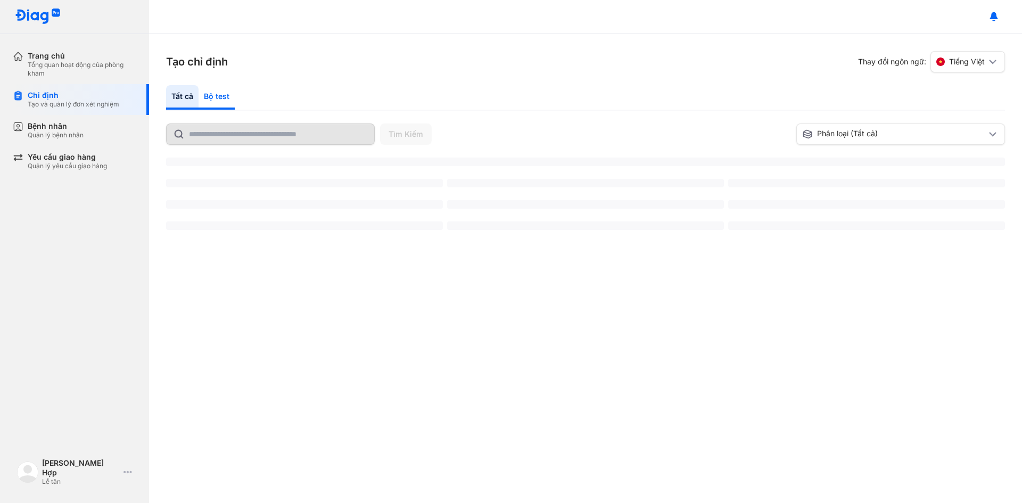  What do you see at coordinates (515, 29) in the screenshot?
I see `div: Bệnh nhân đã được thêm thành công` at bounding box center [515, 29].